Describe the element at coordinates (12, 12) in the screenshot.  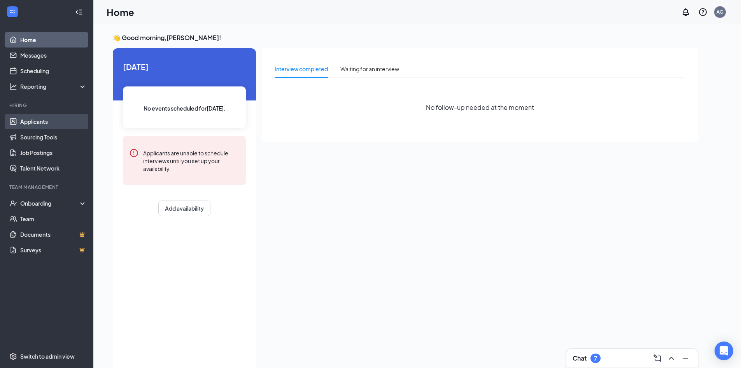
I see `svg: WorkstreamLogo` at that location.